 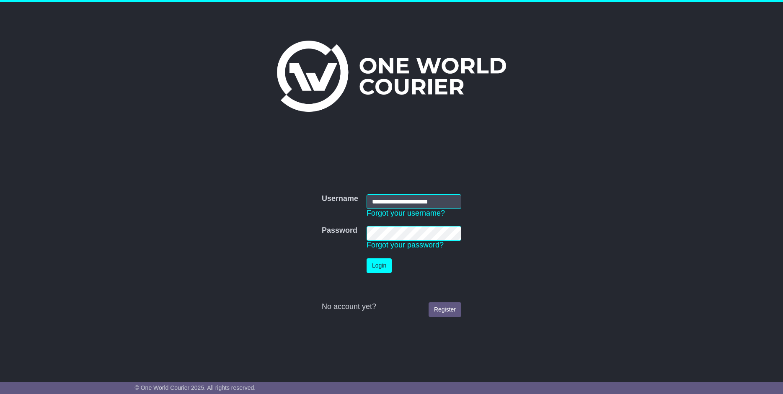 I want to click on a: Register, so click(x=445, y=310).